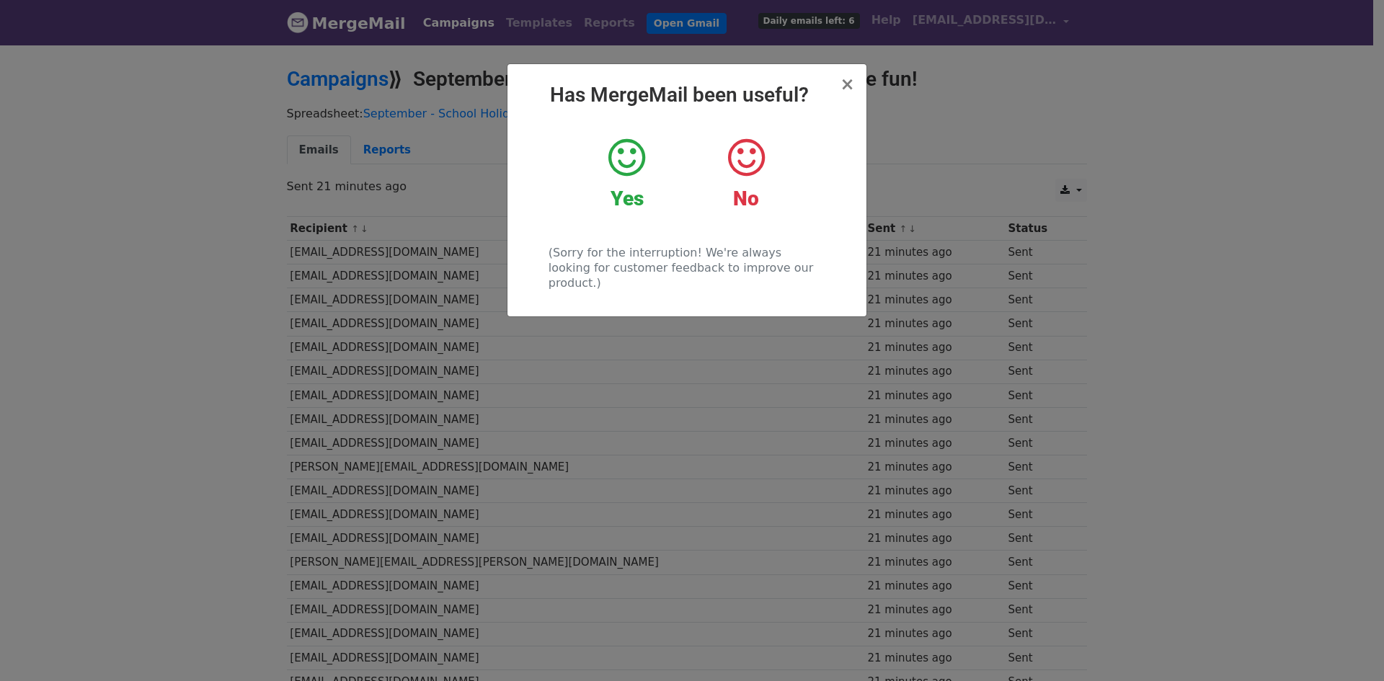 The image size is (1384, 681). What do you see at coordinates (746, 198) in the screenshot?
I see `strong: No` at bounding box center [746, 198].